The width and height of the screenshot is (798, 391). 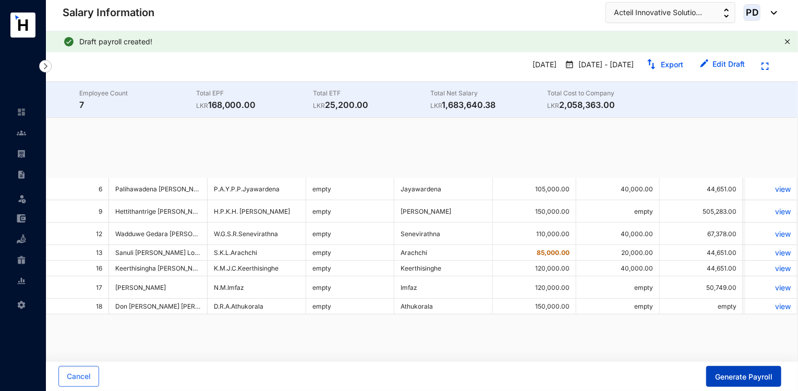 What do you see at coordinates (78, 211) in the screenshot?
I see `td: 9` at bounding box center [78, 211].